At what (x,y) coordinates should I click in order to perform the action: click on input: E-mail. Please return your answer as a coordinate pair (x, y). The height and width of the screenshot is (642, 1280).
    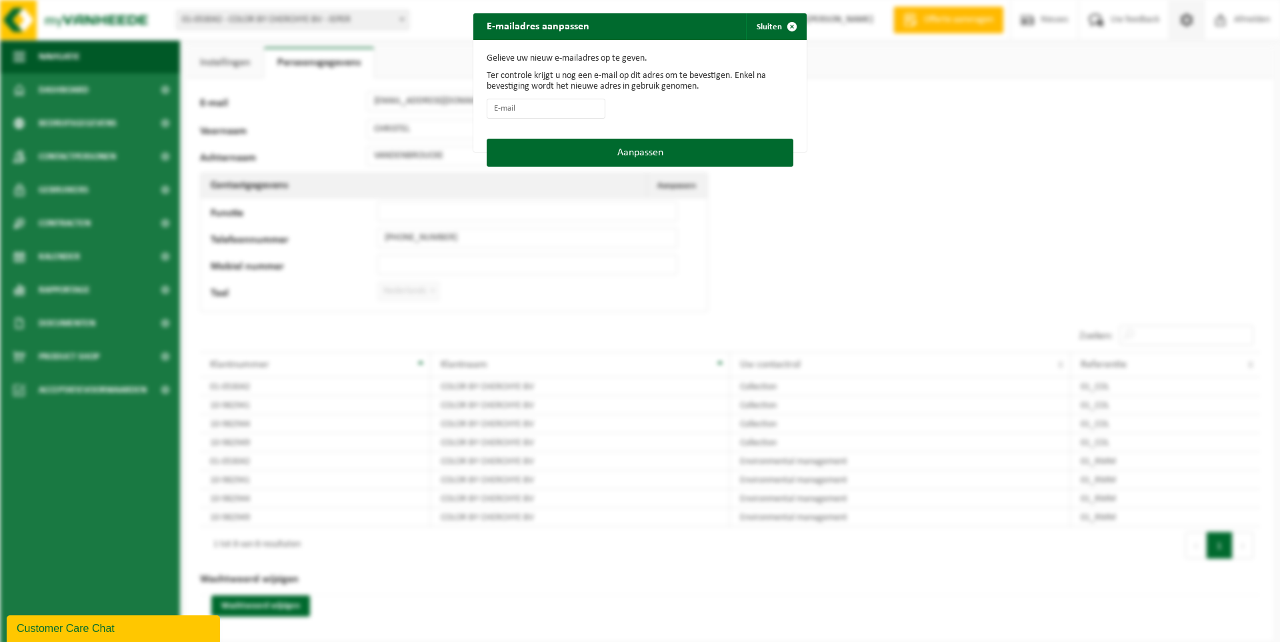
    Looking at the image, I should click on (546, 109).